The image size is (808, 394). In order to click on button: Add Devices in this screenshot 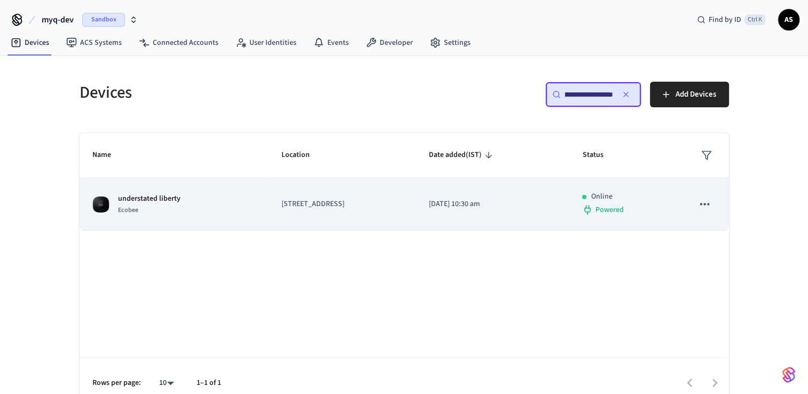, I will do `click(689, 95)`.